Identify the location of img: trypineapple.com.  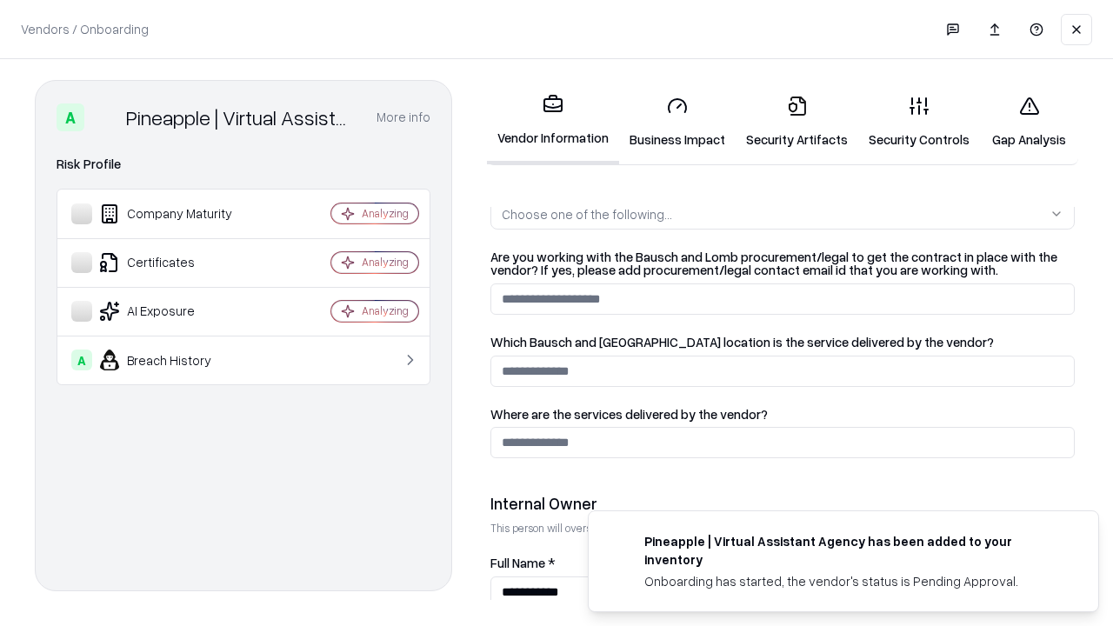
(620, 543).